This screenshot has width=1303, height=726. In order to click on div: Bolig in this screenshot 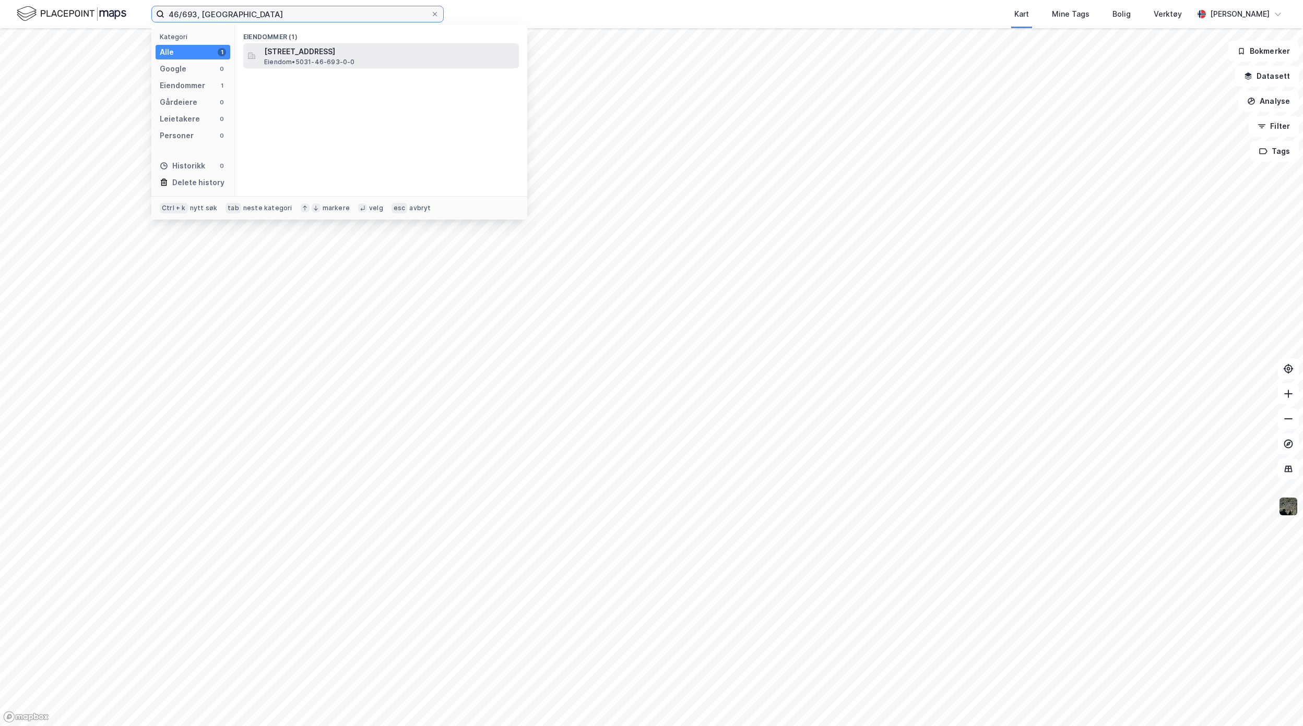, I will do `click(1121, 14)`.